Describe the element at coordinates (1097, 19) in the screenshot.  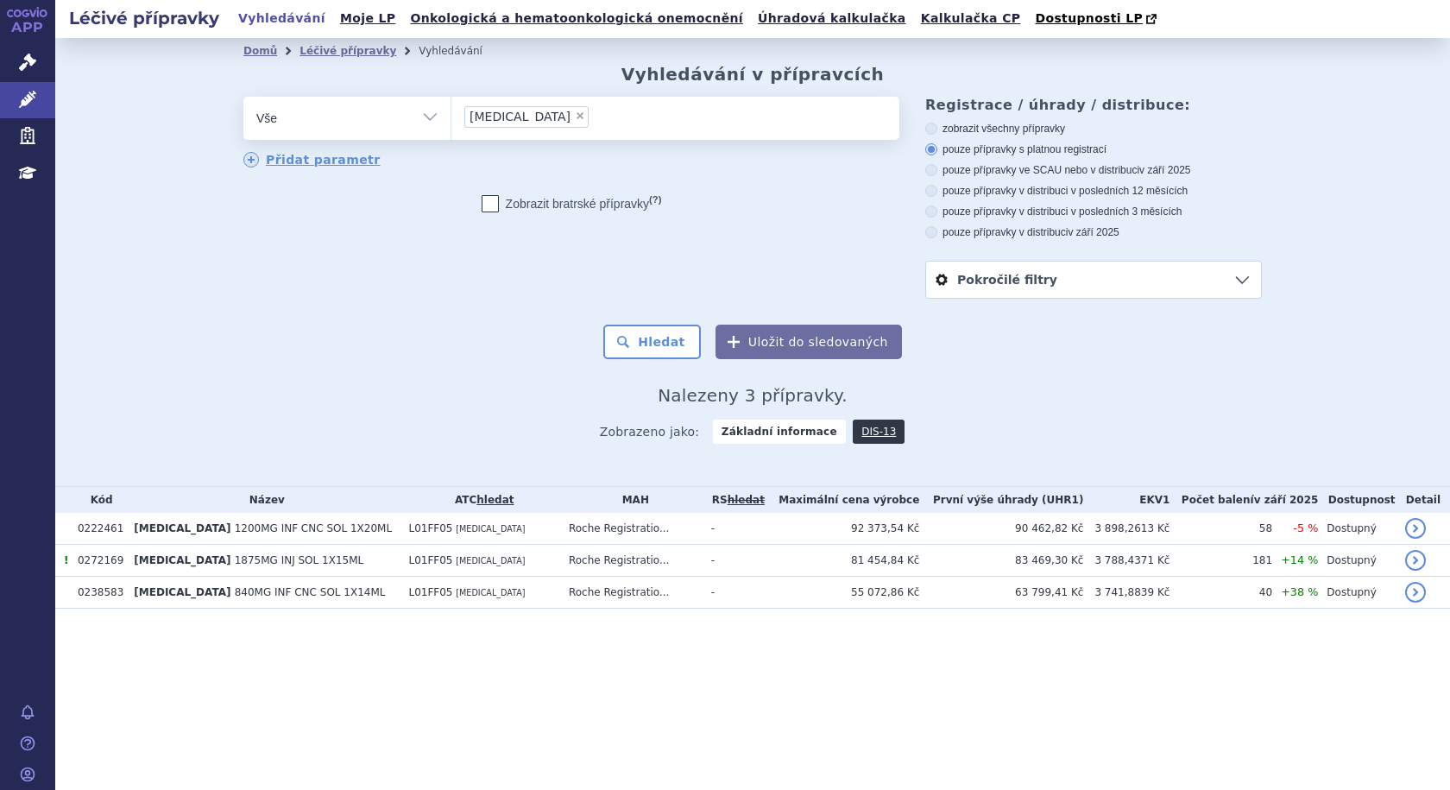
I see `a: Dostupnosti LP` at that location.